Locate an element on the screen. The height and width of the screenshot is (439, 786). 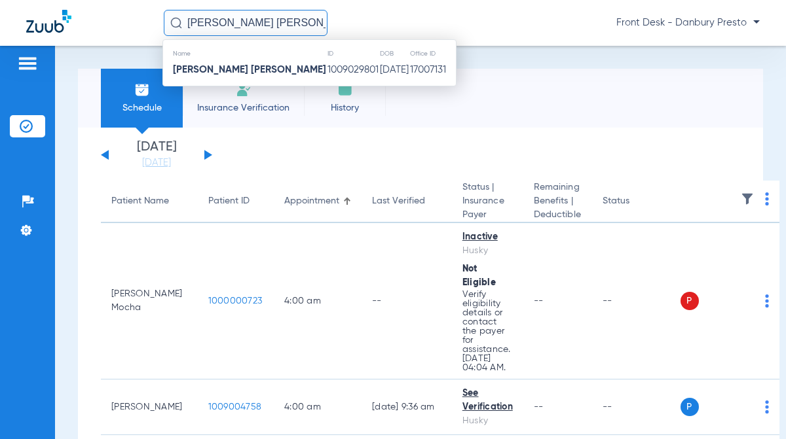
span: 1009004758 is located at coordinates (235, 407).